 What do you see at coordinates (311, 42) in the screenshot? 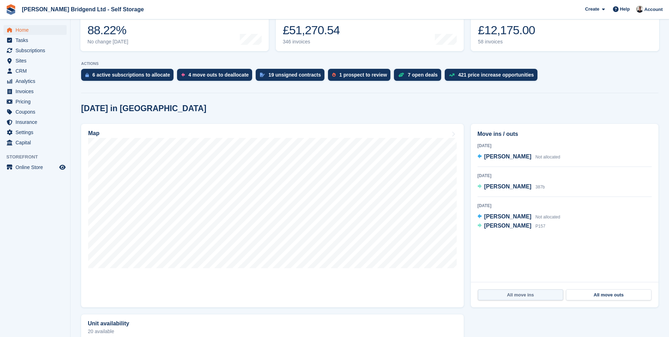
I see `div: 346 invoices` at bounding box center [311, 42].